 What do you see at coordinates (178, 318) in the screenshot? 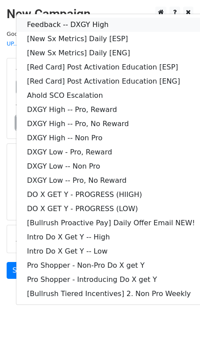
I see `div: Chat Widget` at bounding box center [178, 318].